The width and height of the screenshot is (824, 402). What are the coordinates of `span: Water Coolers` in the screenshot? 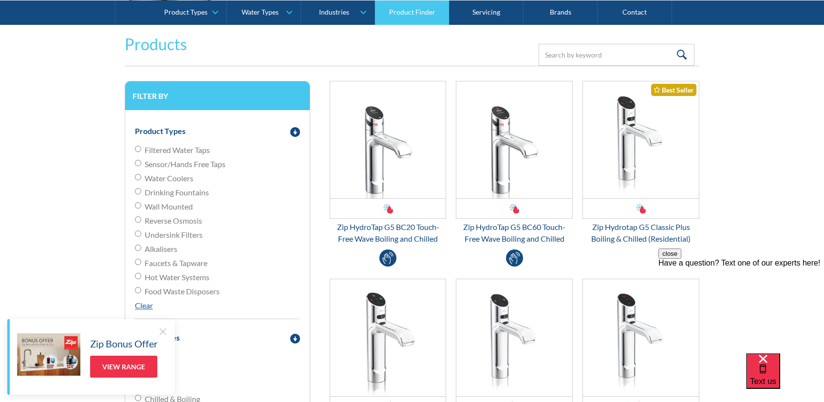 It's located at (169, 178).